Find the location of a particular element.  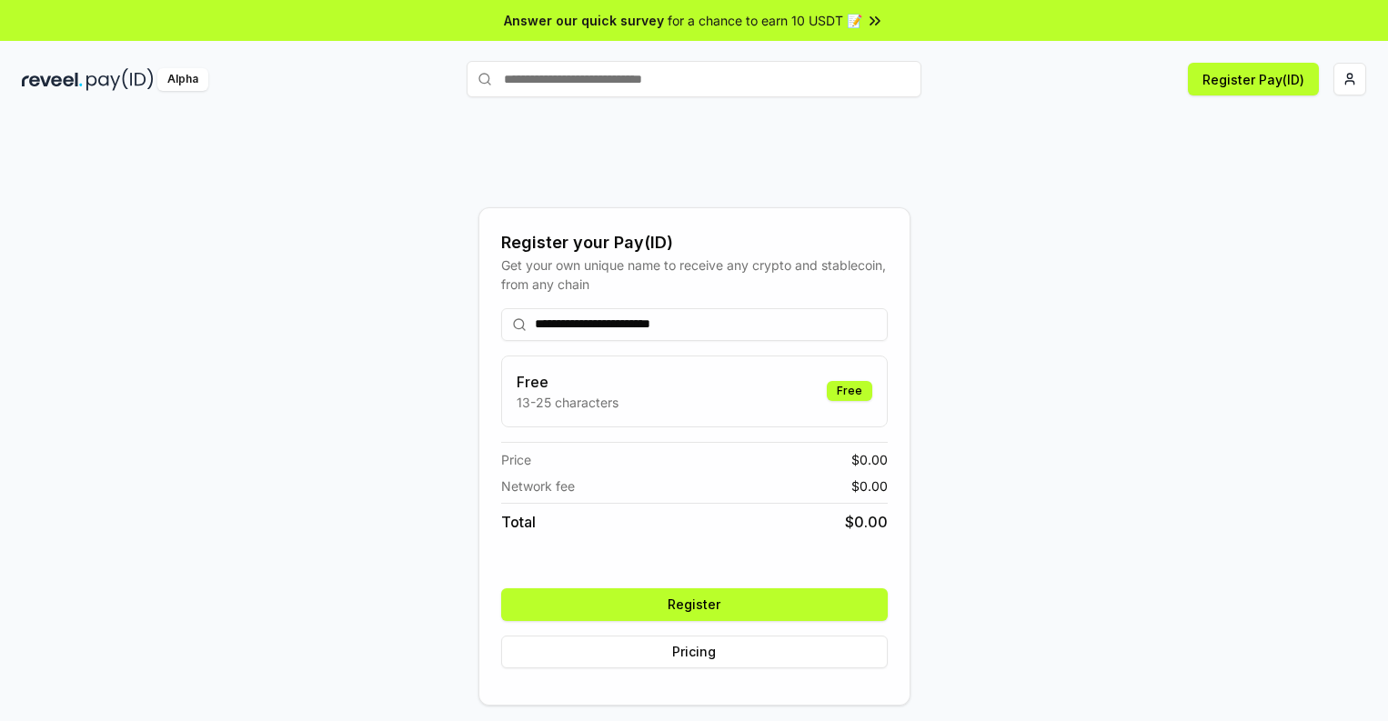

div: Register your Pay(ID) is located at coordinates (694, 243).